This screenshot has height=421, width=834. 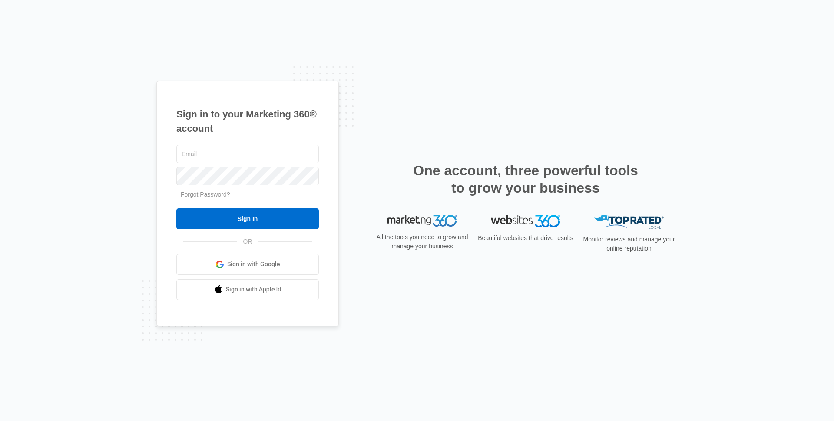 I want to click on img: Marketing 360, so click(x=422, y=221).